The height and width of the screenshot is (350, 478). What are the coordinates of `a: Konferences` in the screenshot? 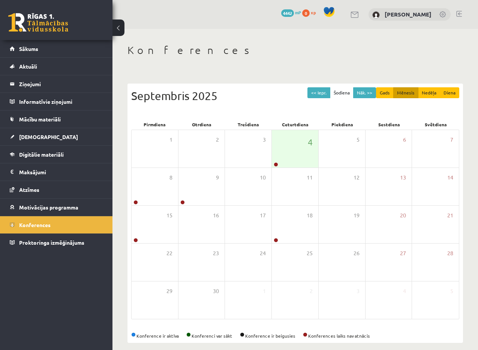 It's located at (56, 225).